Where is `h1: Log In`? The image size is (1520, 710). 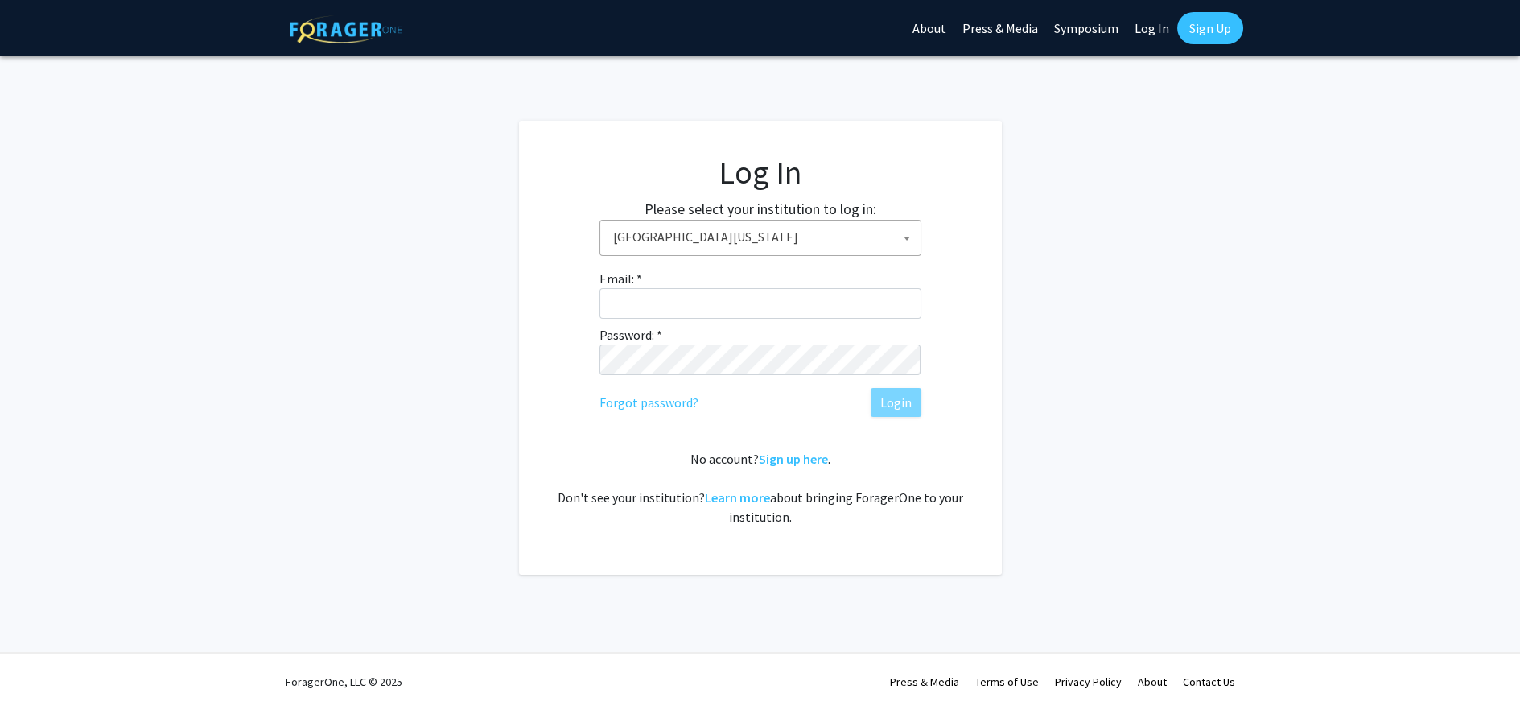
h1: Log In is located at coordinates (760, 172).